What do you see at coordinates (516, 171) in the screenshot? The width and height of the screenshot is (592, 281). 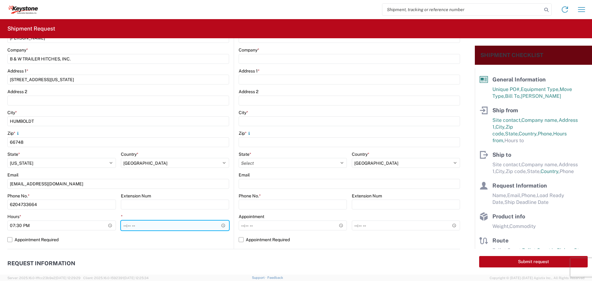 I see `span: Zip code,` at bounding box center [516, 171].